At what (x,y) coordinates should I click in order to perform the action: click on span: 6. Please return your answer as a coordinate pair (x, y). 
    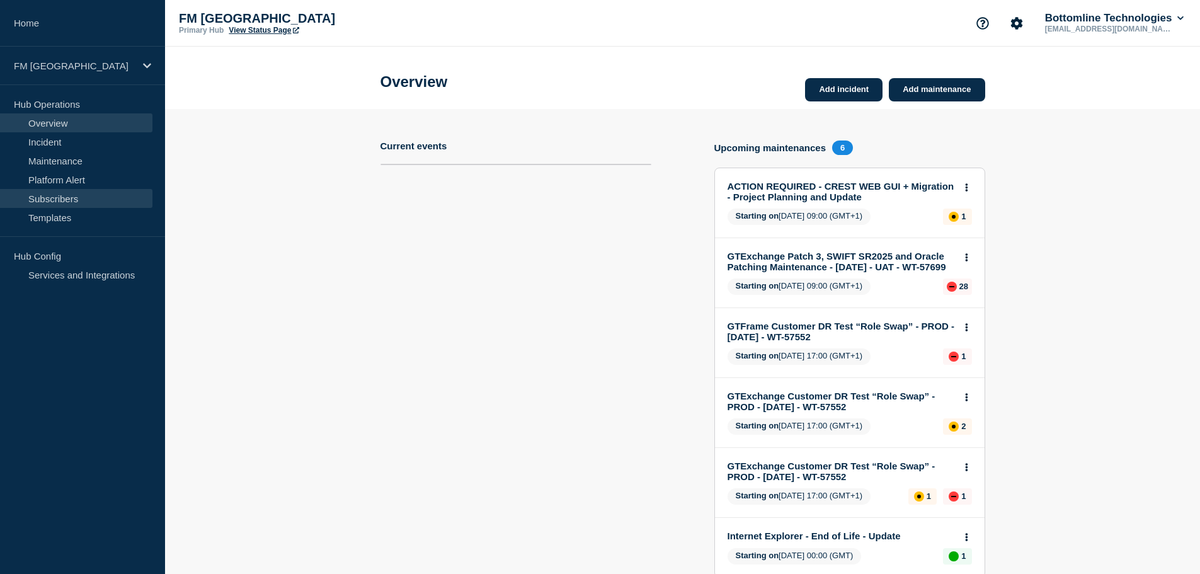
    Looking at the image, I should click on (842, 147).